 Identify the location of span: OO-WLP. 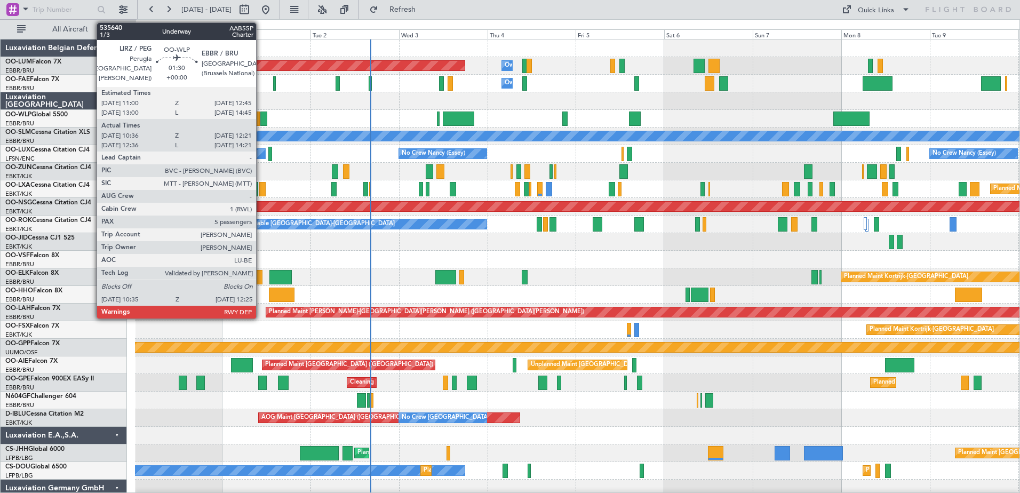
(18, 115).